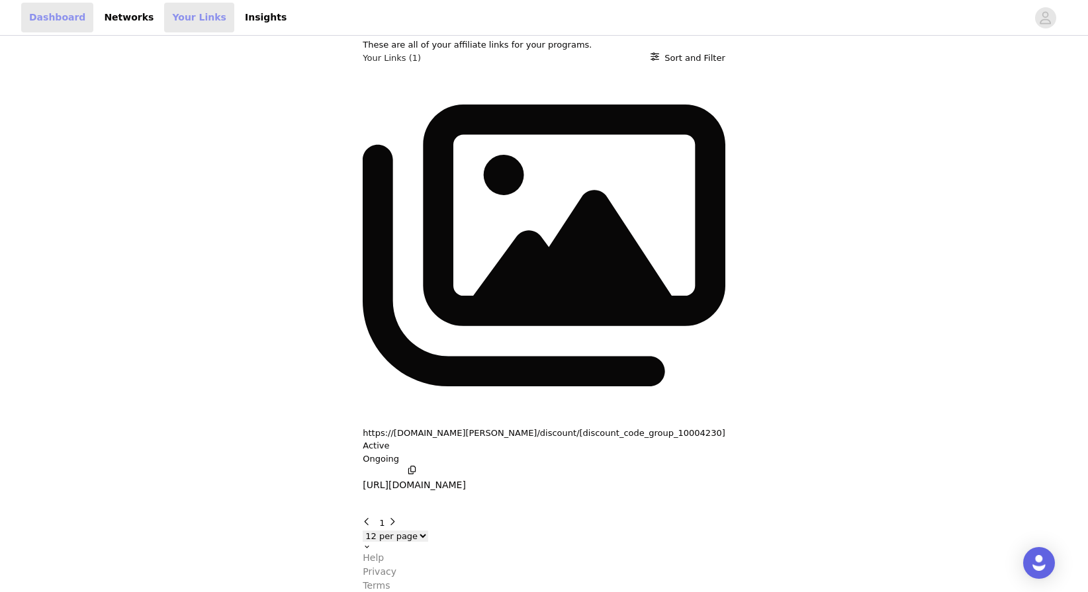  Describe the element at coordinates (544, 558) in the screenshot. I see `a: Help` at that location.